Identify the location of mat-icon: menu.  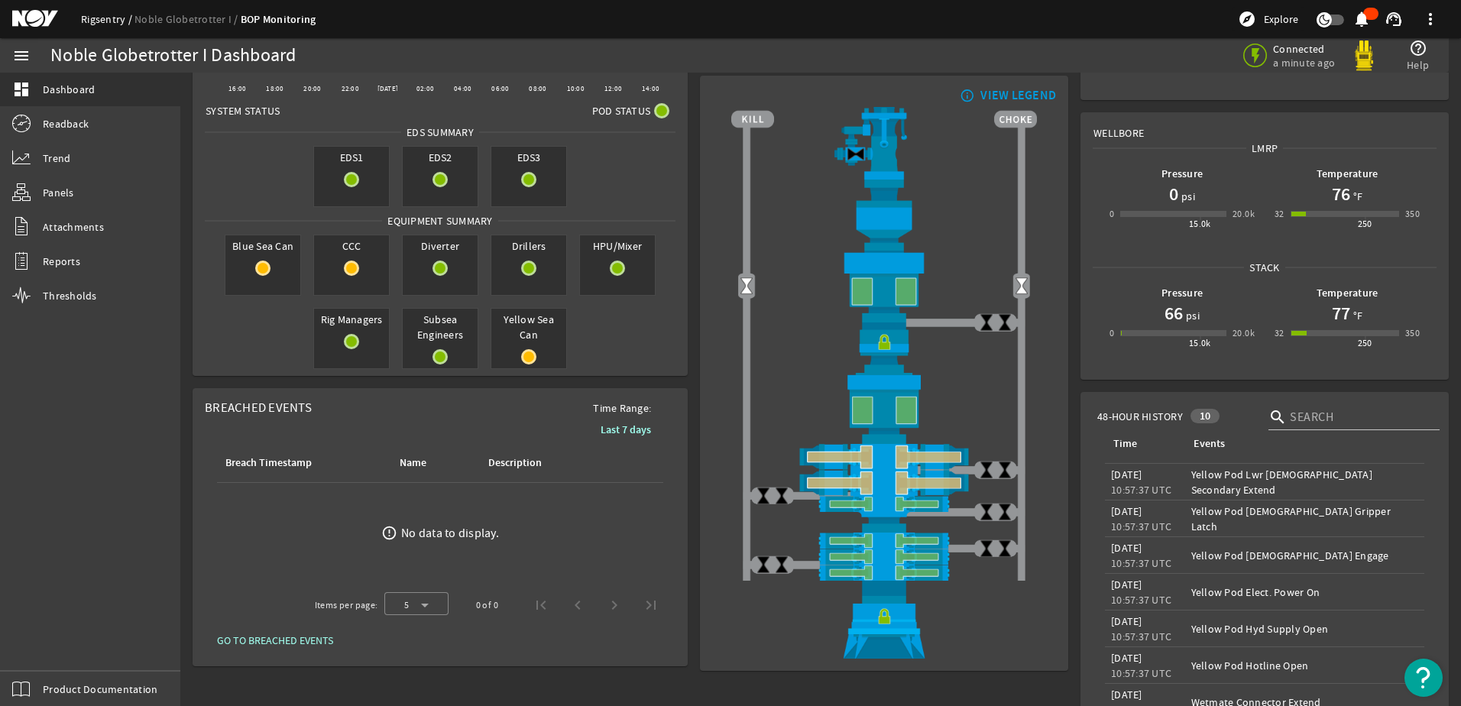
(21, 56).